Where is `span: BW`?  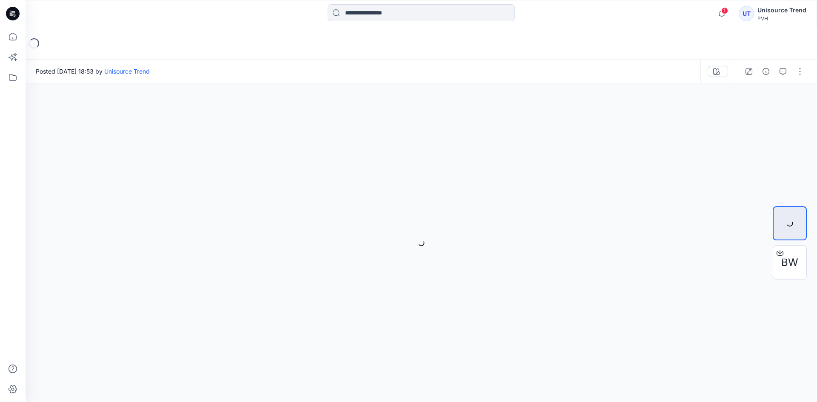
span: BW is located at coordinates (789, 262).